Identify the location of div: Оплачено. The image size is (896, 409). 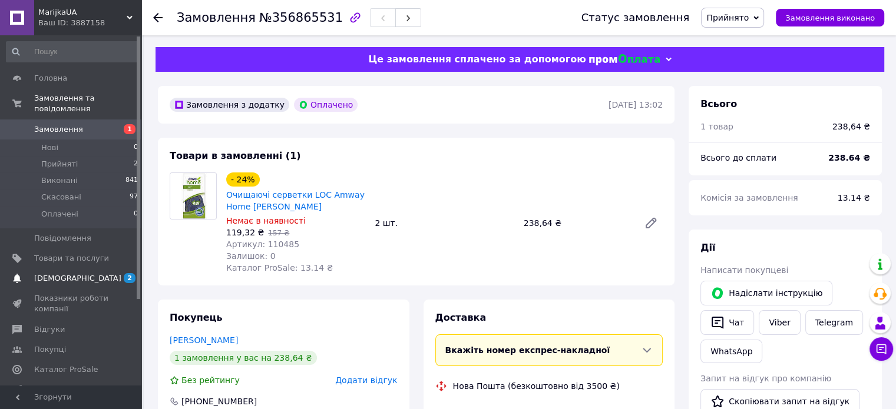
(326, 105).